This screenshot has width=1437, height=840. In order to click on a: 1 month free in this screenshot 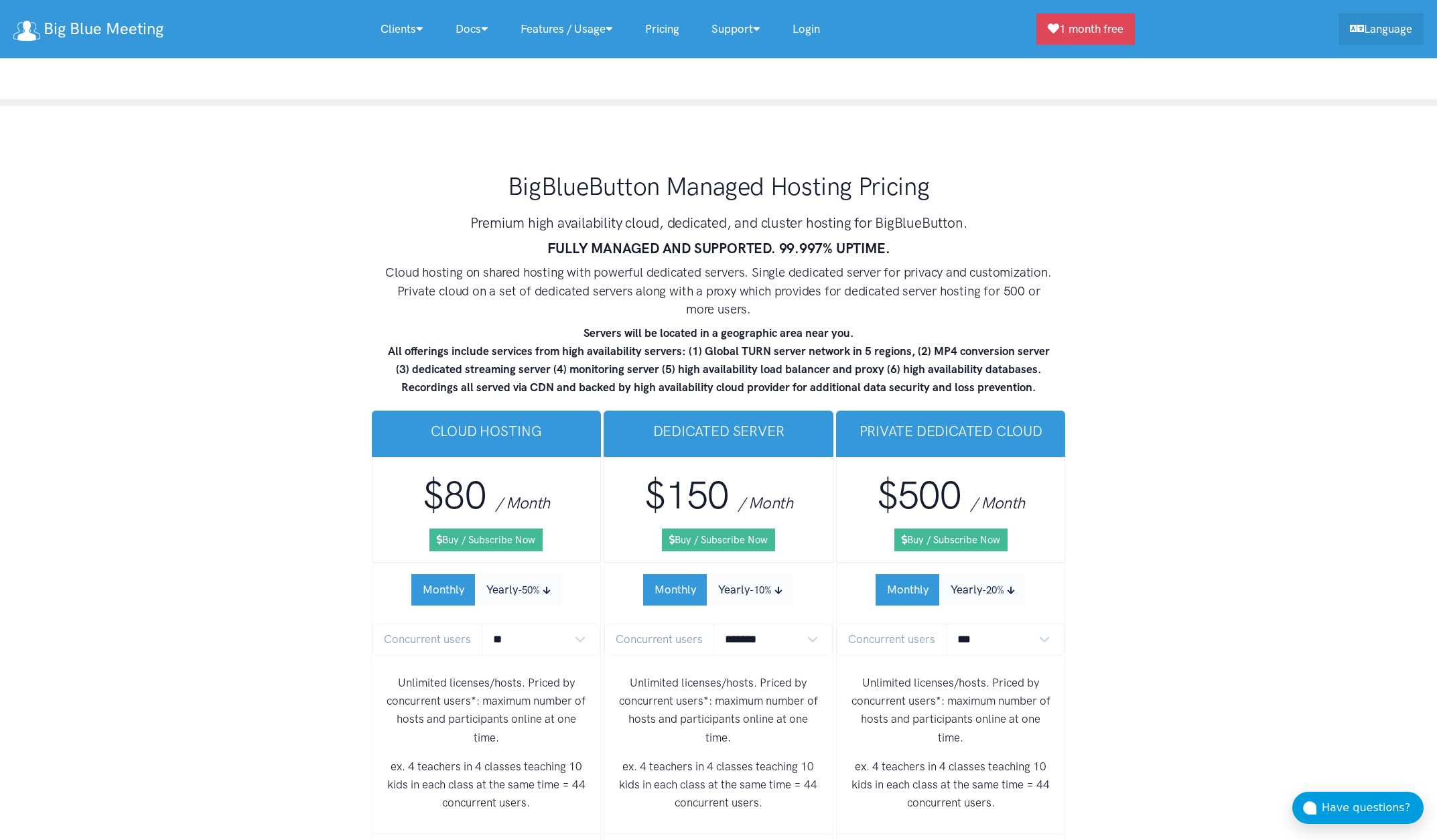, I will do `click(1085, 29)`.